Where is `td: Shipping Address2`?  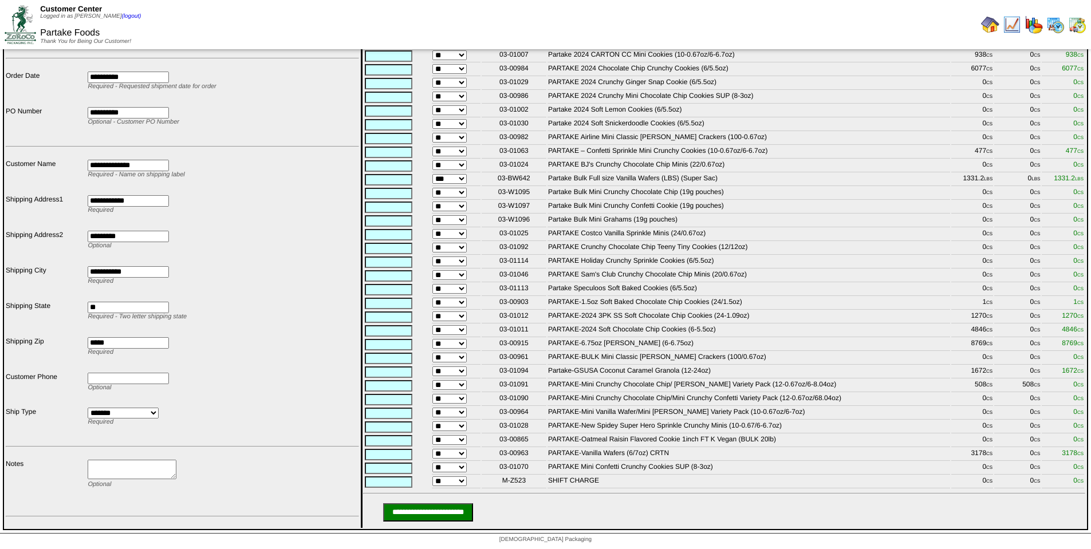 td: Shipping Address2 is located at coordinates (45, 247).